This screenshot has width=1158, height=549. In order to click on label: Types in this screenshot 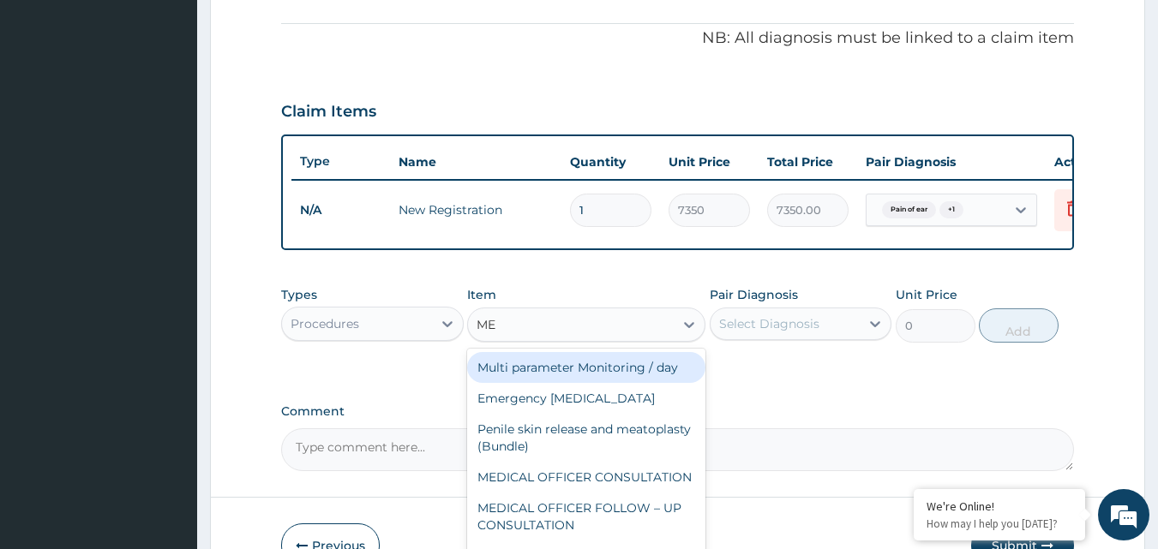, I will do `click(299, 295)`.